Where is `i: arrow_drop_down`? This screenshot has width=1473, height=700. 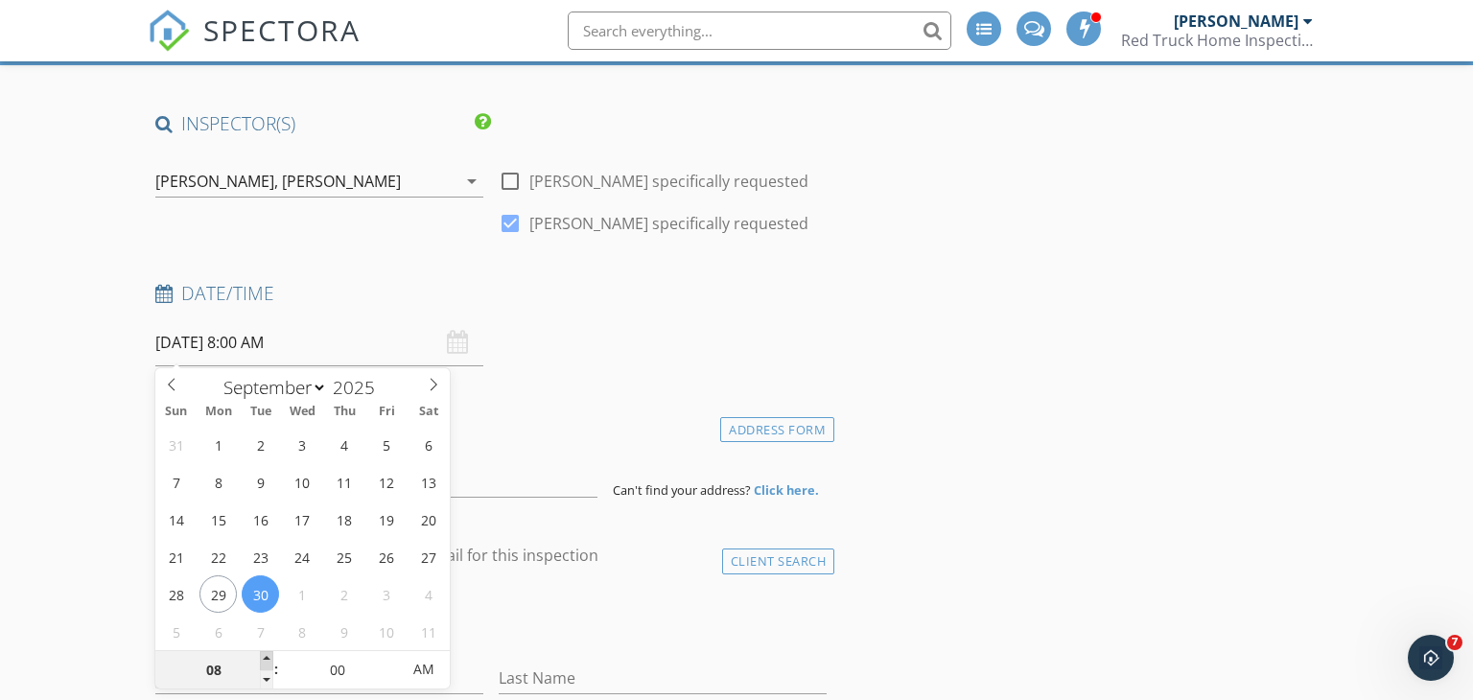 i: arrow_drop_down is located at coordinates (472, 181).